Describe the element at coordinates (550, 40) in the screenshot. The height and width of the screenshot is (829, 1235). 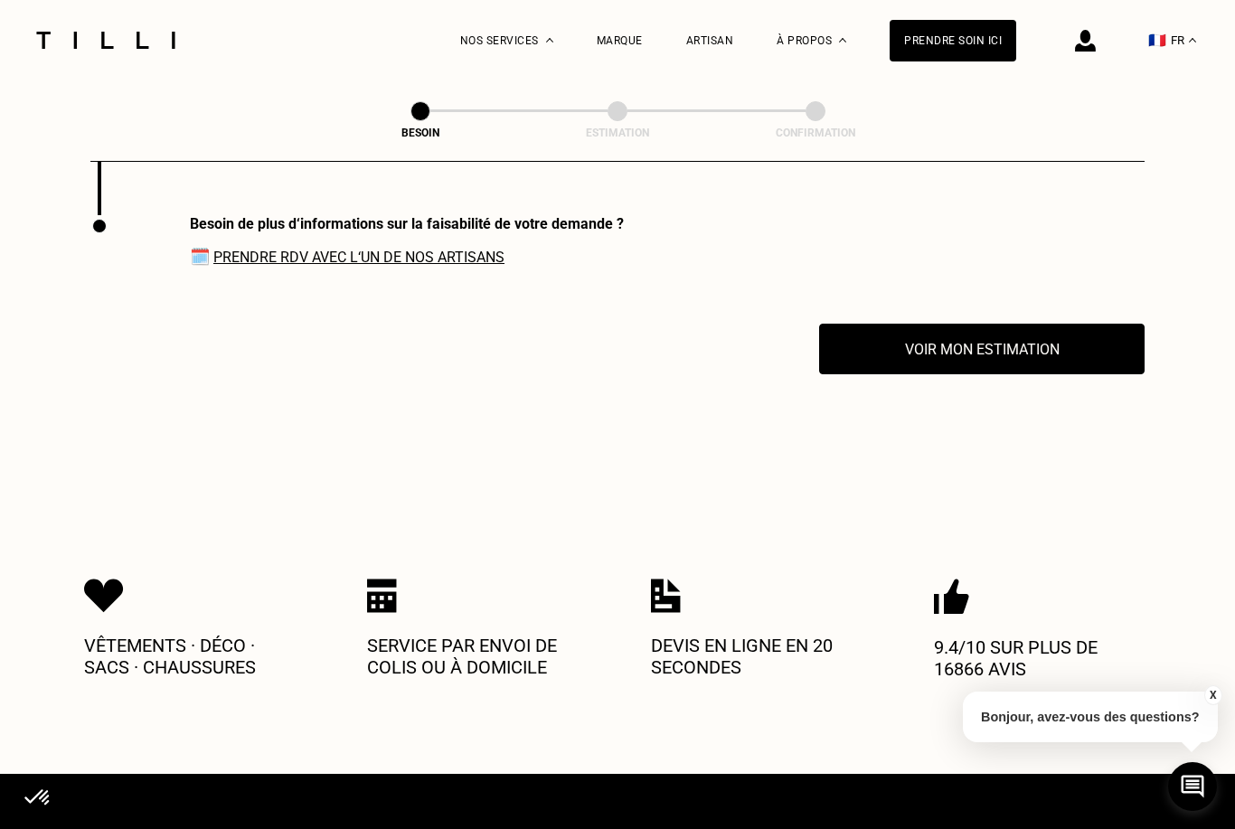
I see `img: Menu déroulant` at that location.